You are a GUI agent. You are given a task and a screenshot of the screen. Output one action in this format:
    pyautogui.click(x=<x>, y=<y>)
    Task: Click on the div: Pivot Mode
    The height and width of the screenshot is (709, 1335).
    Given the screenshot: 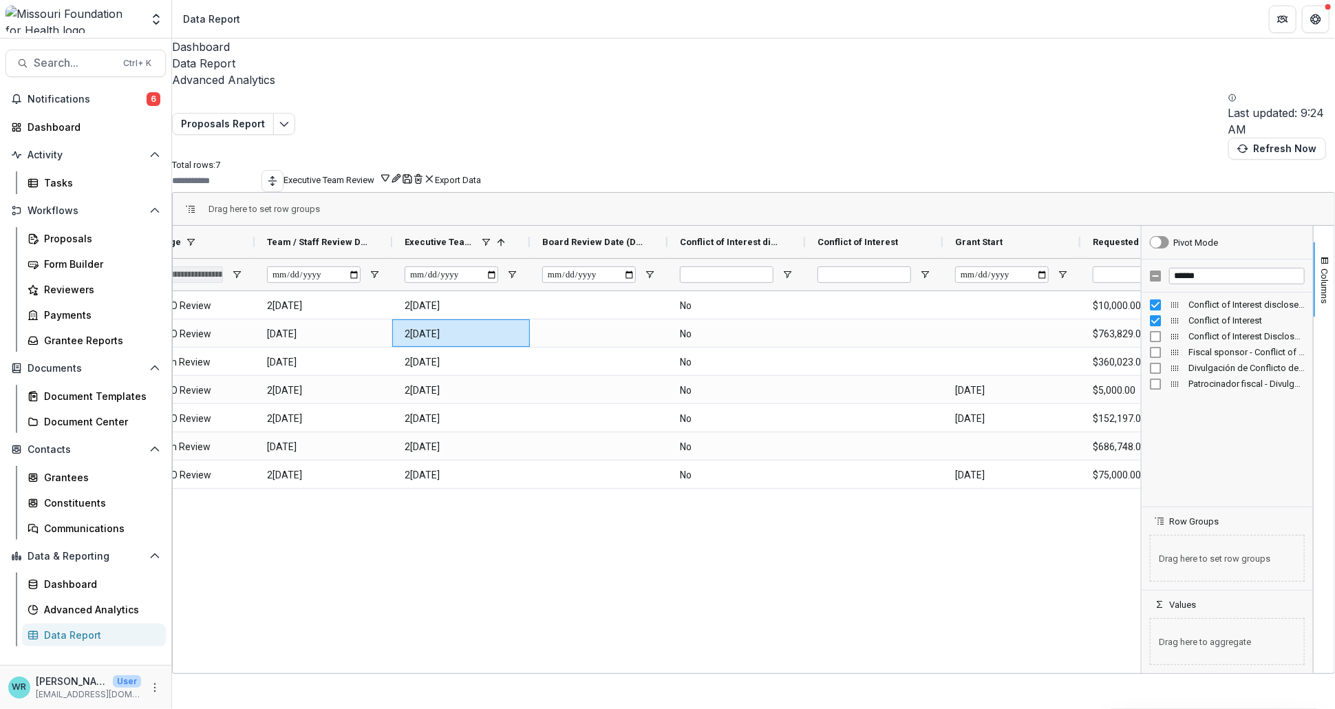 What is the action you would take?
    pyautogui.click(x=1196, y=242)
    